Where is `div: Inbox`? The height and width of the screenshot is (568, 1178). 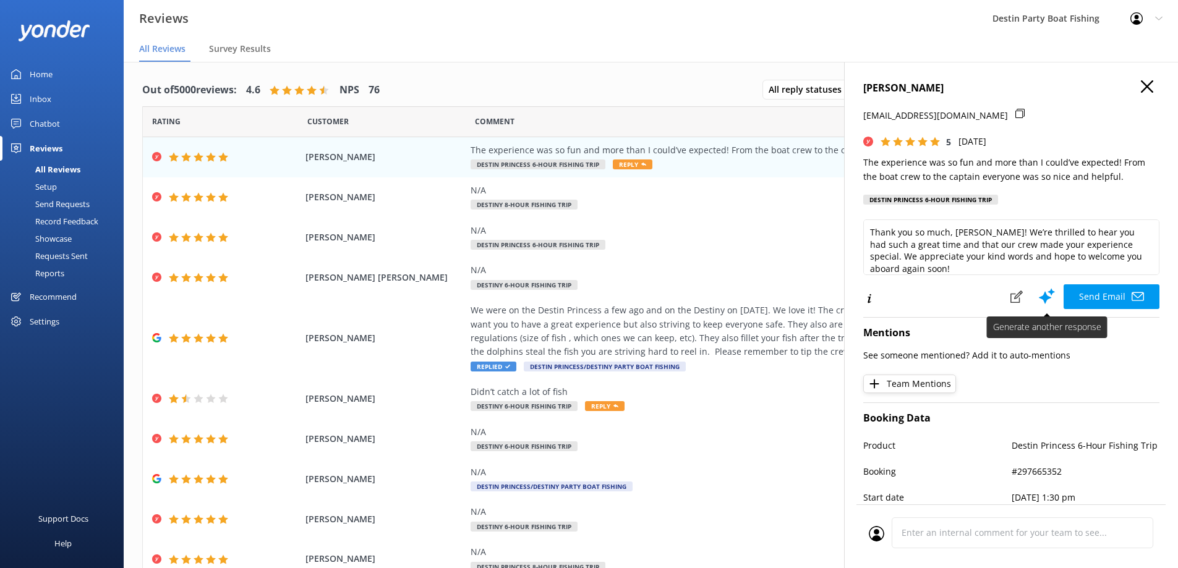 div: Inbox is located at coordinates (40, 99).